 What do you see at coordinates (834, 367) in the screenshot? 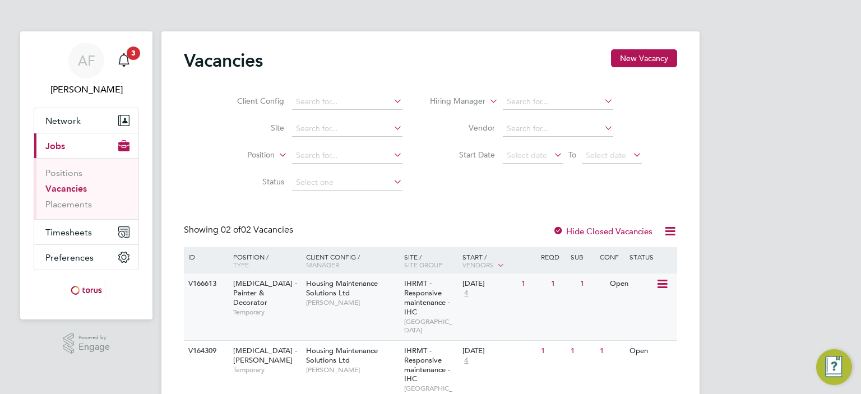
I see `button: Engage Resource Center` at bounding box center [834, 367].